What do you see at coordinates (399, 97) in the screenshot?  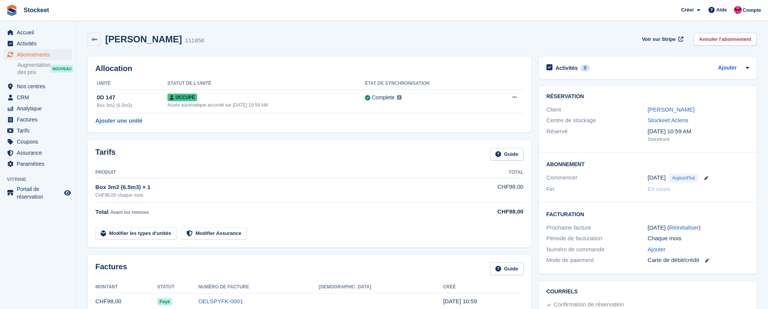 I see `img: icon-info-grey-7440780725fd019a000dd9b08b2336e03edf1995a4989e88bcd33f0948082b44.svg` at bounding box center [399, 97].